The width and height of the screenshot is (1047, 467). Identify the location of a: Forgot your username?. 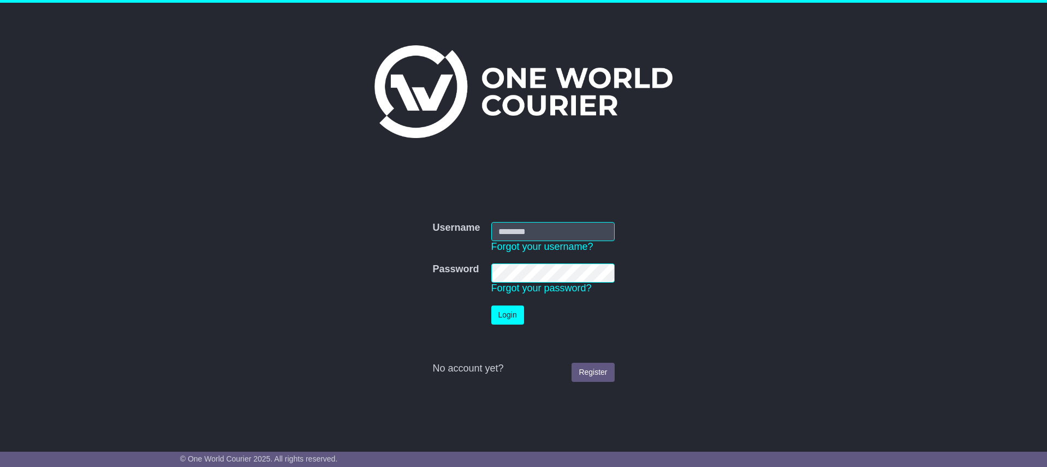
(542, 247).